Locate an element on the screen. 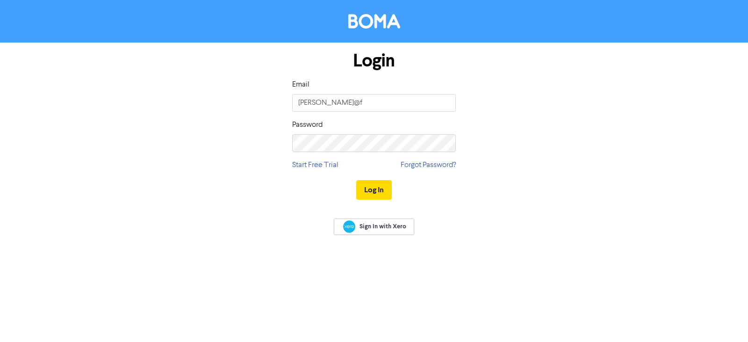  img: BOMA Logo is located at coordinates (374, 21).